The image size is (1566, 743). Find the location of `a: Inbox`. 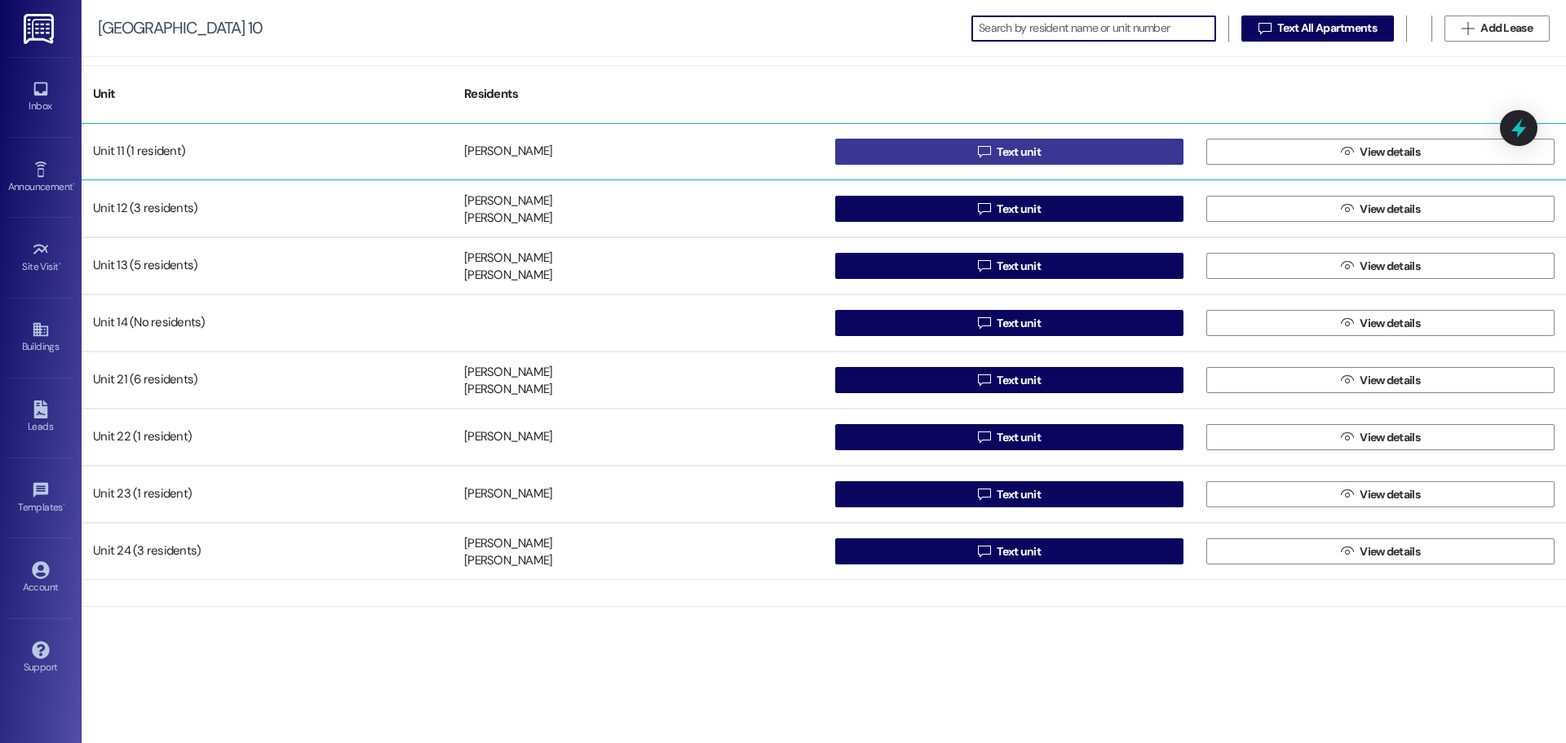

a: Inbox is located at coordinates (41, 97).